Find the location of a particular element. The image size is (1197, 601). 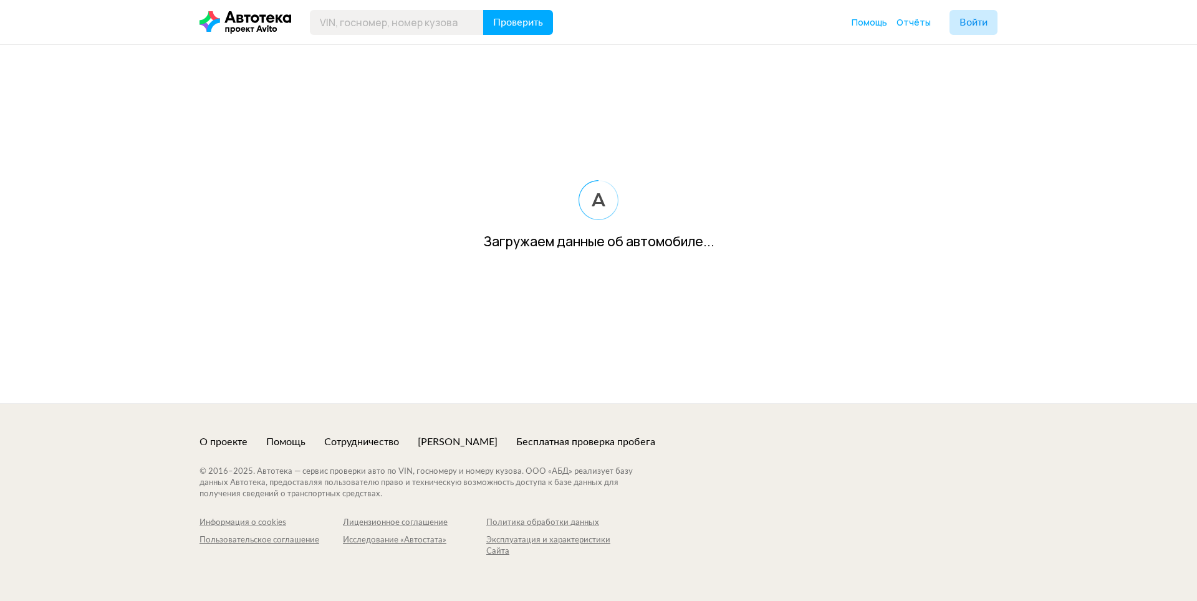

a: Информация о cookies is located at coordinates (271, 523).